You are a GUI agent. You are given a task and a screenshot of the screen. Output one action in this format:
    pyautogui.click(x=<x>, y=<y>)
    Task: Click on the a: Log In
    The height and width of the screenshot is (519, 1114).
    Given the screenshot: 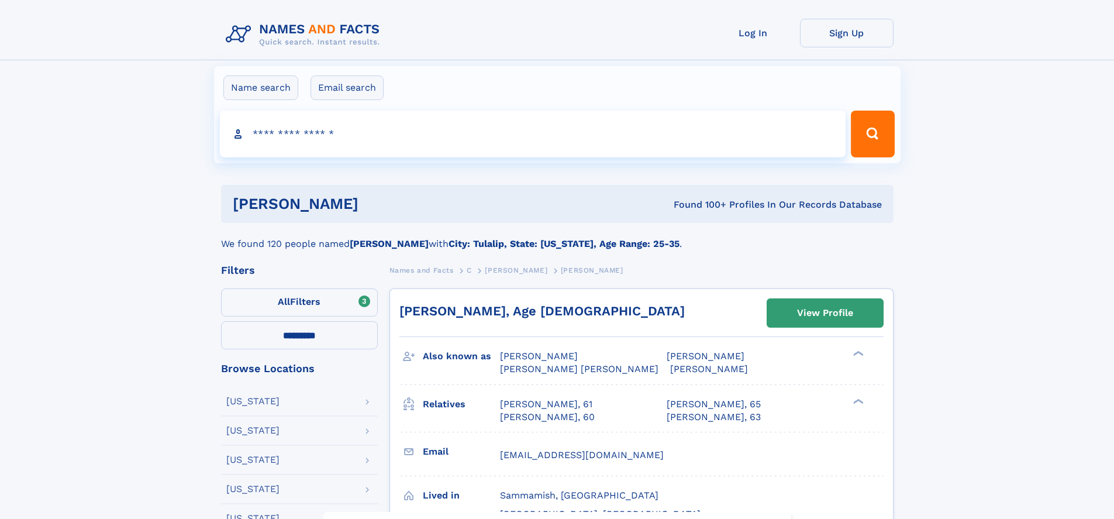 What is the action you would take?
    pyautogui.click(x=753, y=33)
    